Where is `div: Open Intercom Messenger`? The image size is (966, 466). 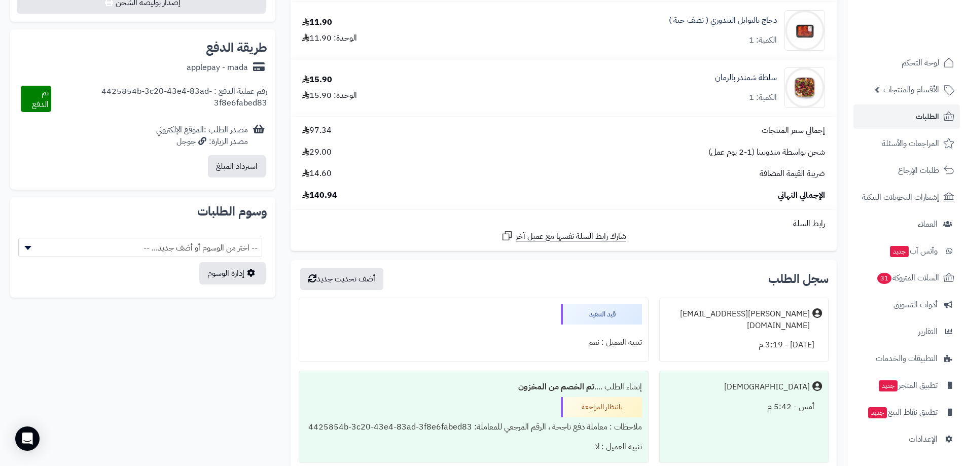 div: Open Intercom Messenger is located at coordinates (27, 439).